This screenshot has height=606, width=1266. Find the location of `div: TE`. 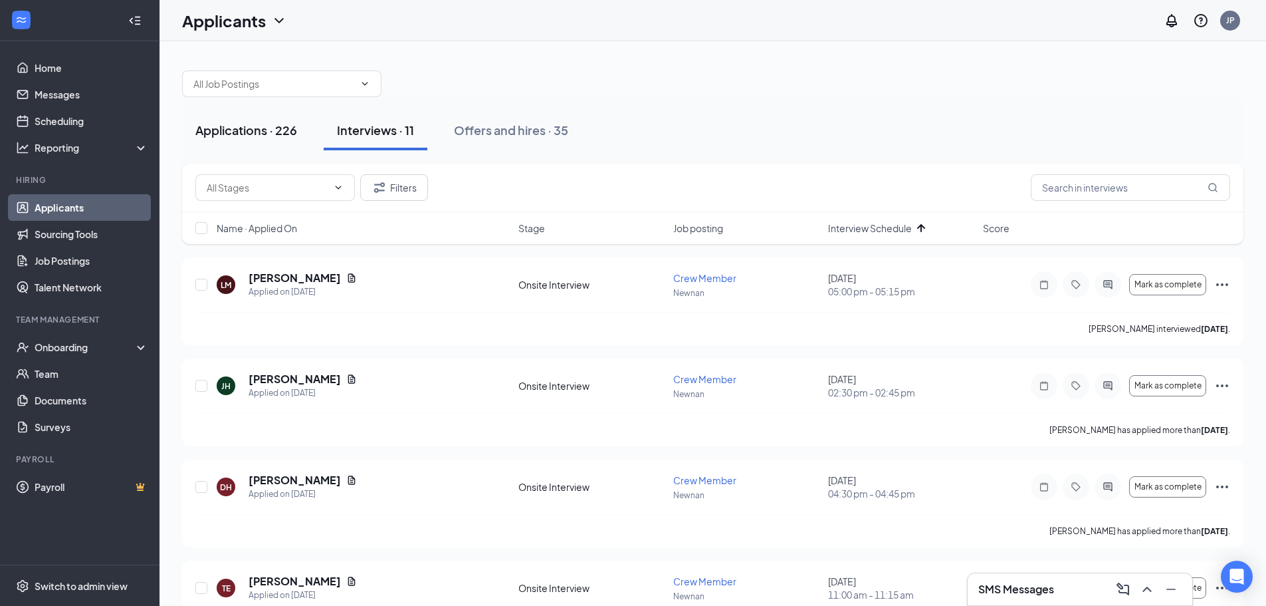

div: TE is located at coordinates (226, 588).